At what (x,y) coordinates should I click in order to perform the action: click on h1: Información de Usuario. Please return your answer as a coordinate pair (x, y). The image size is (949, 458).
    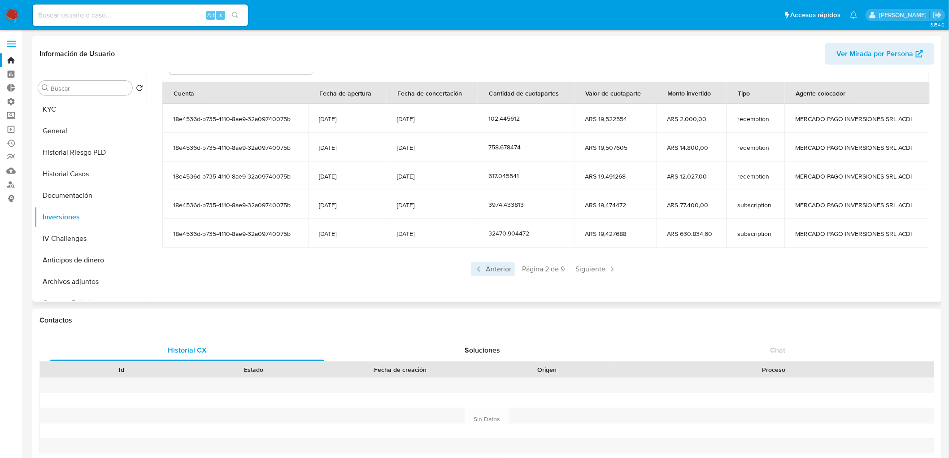
    Looking at the image, I should click on (77, 54).